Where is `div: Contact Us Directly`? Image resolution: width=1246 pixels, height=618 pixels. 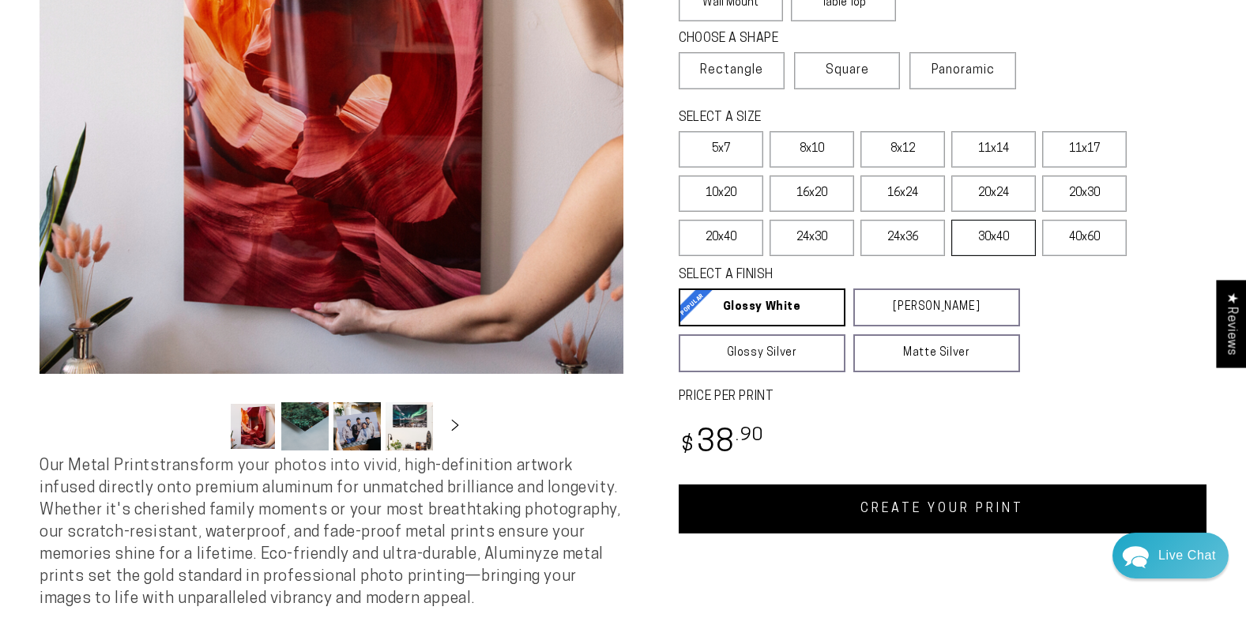 div: Contact Us Directly is located at coordinates (1187, 556).